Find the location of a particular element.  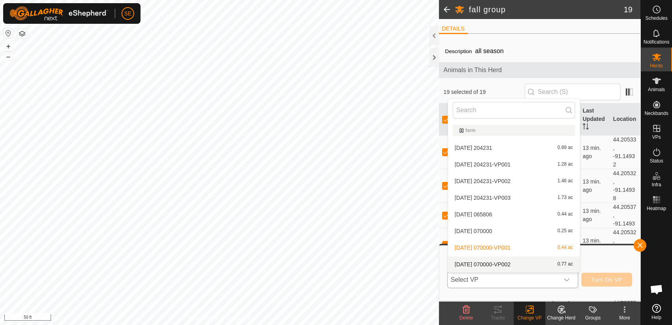

span: 0.77 ac is located at coordinates (565, 264).